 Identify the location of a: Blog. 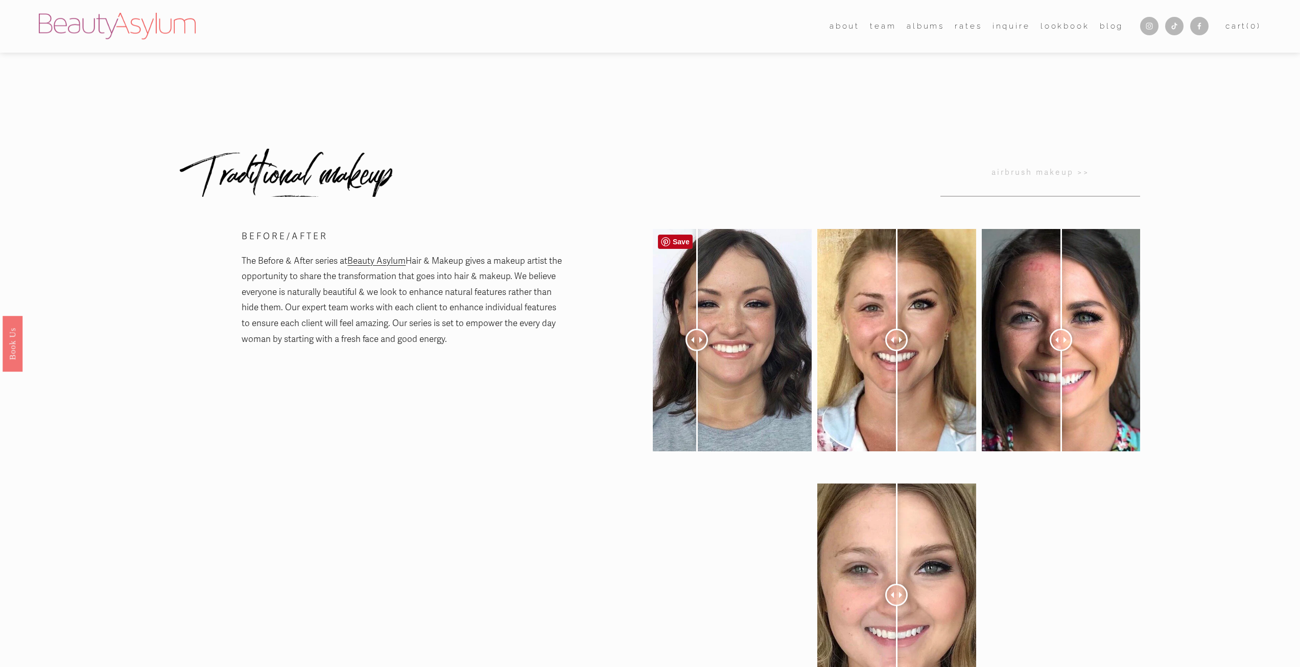
(1112, 26).